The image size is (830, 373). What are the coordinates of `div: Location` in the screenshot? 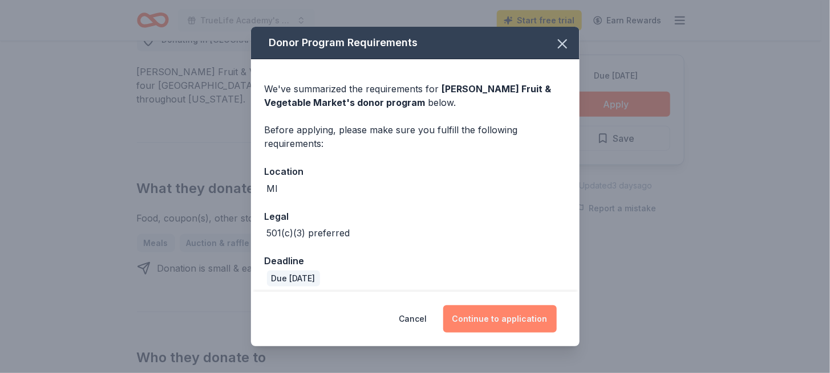 It's located at (415, 172).